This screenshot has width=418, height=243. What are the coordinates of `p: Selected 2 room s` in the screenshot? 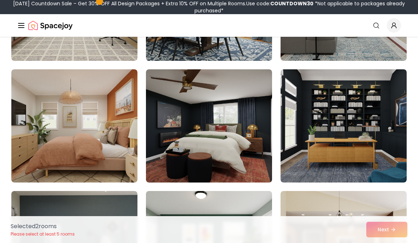 It's located at (43, 227).